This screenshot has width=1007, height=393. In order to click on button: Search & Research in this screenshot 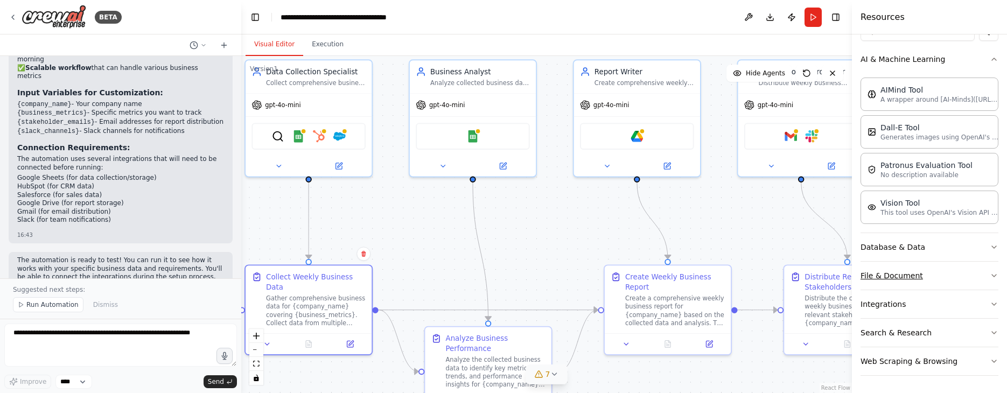, I will do `click(929, 333)`.